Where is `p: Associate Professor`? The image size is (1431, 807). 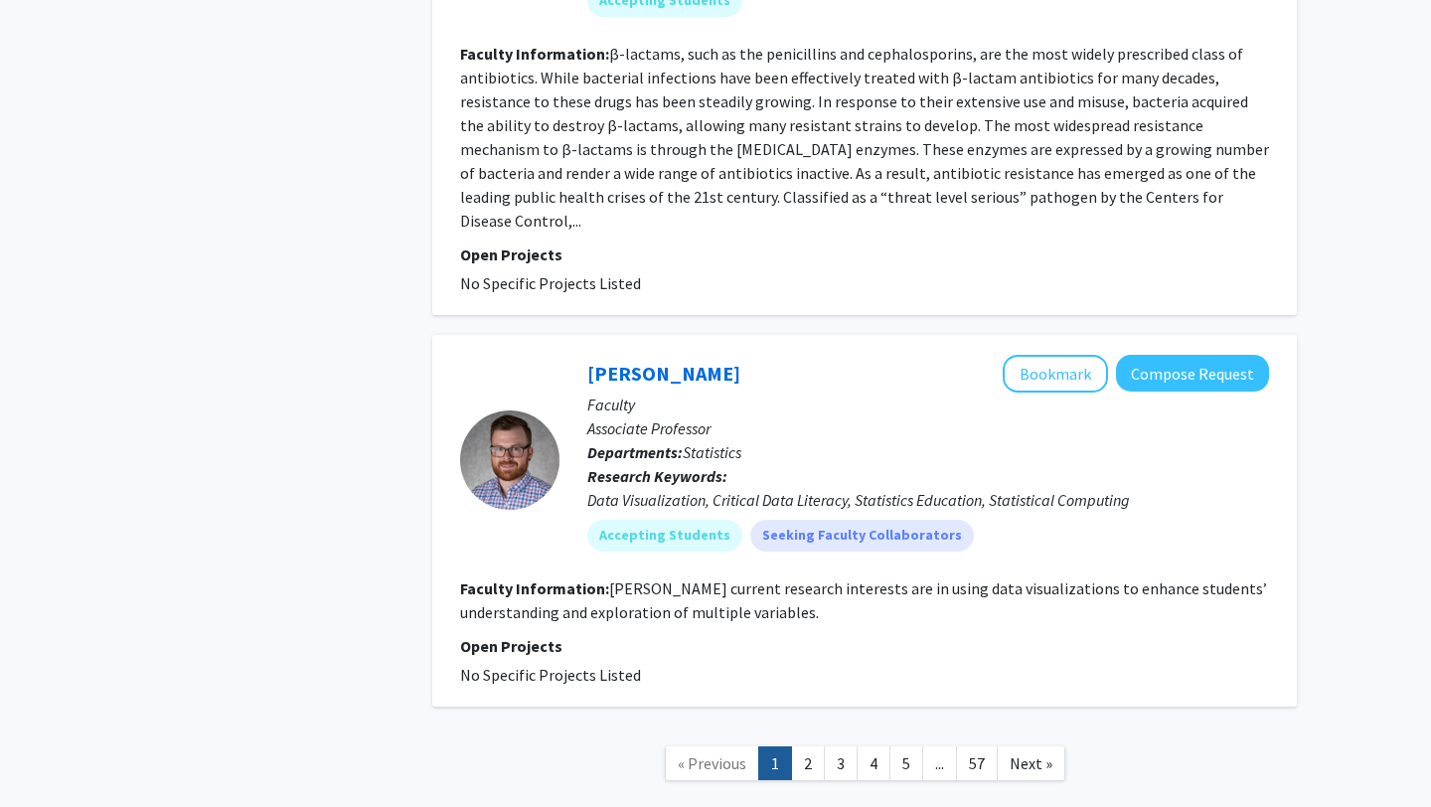
p: Associate Professor is located at coordinates (928, 428).